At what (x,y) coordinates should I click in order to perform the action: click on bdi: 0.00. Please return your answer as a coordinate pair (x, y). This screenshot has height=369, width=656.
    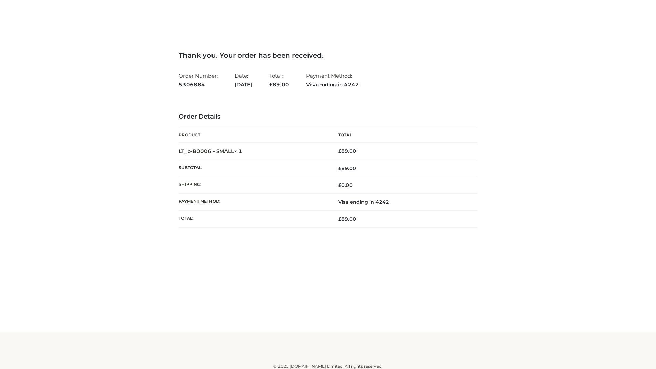
    Looking at the image, I should click on (346, 185).